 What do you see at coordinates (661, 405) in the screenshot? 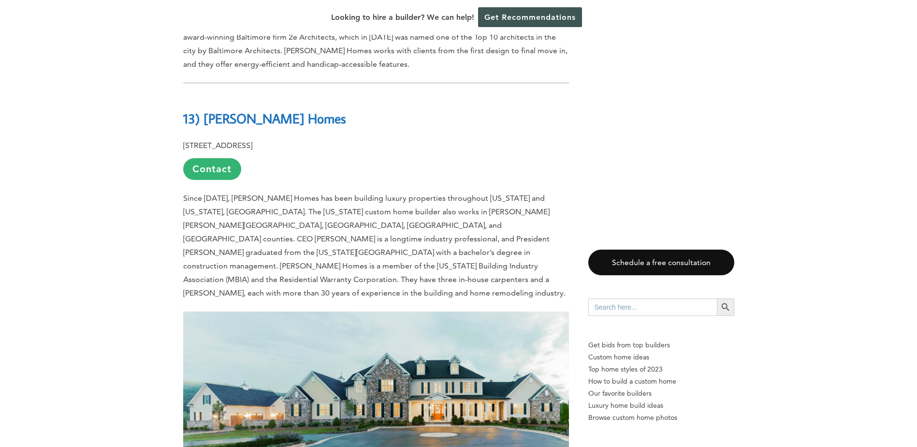
I see `p: Luxury home build ideas` at bounding box center [661, 405].